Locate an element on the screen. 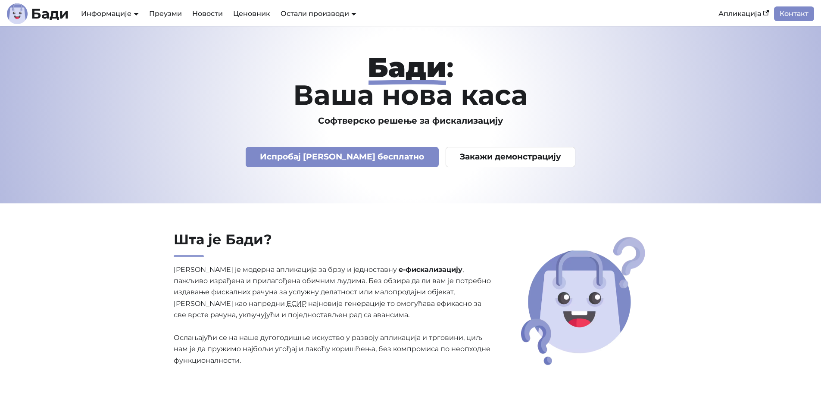 This screenshot has width=821, height=396. a: Новости is located at coordinates (207, 14).